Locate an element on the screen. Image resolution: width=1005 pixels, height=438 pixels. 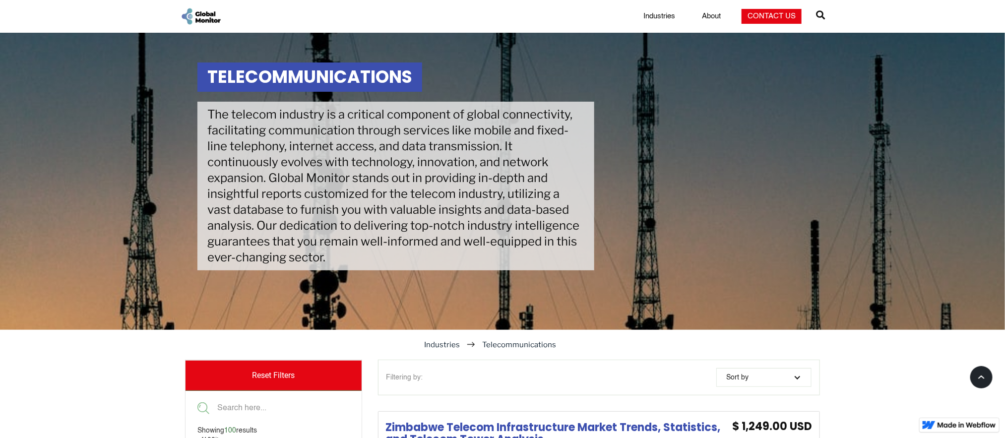
a: About is located at coordinates (711, 16).